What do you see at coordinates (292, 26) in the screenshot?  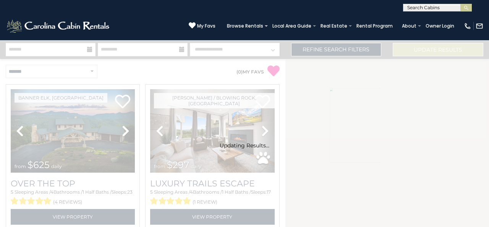 I see `a: Local Area Guide` at bounding box center [292, 26].